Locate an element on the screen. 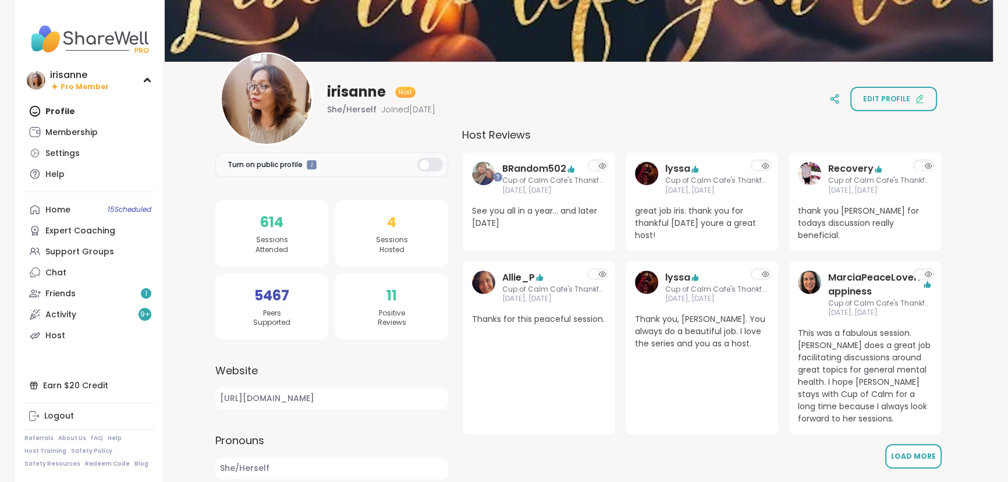 The width and height of the screenshot is (1008, 482). div: irisanne is located at coordinates (79, 75).